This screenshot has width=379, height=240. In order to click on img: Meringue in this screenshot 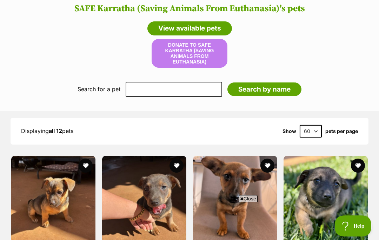, I will do `click(326, 198)`.